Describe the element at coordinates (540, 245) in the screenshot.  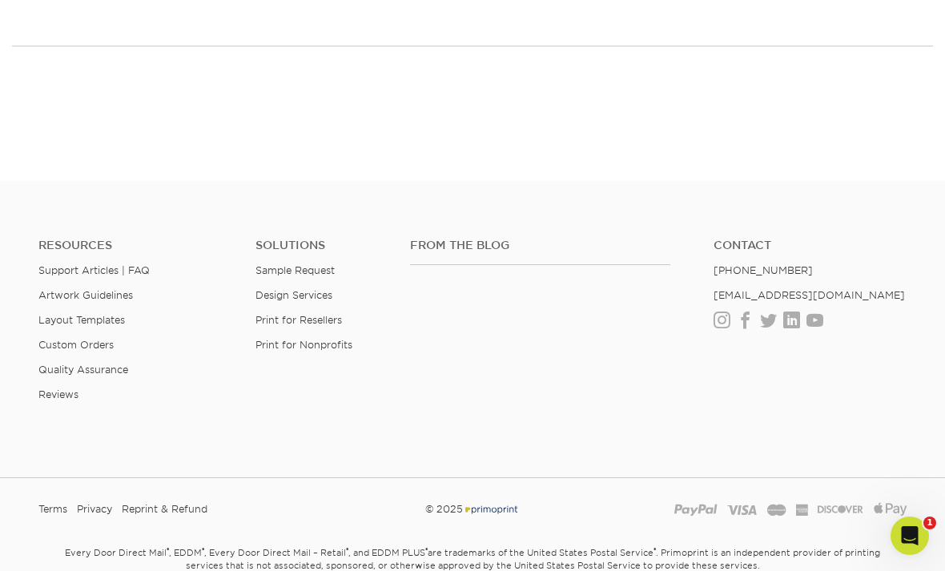
I see `h4: From the Blog` at that location.